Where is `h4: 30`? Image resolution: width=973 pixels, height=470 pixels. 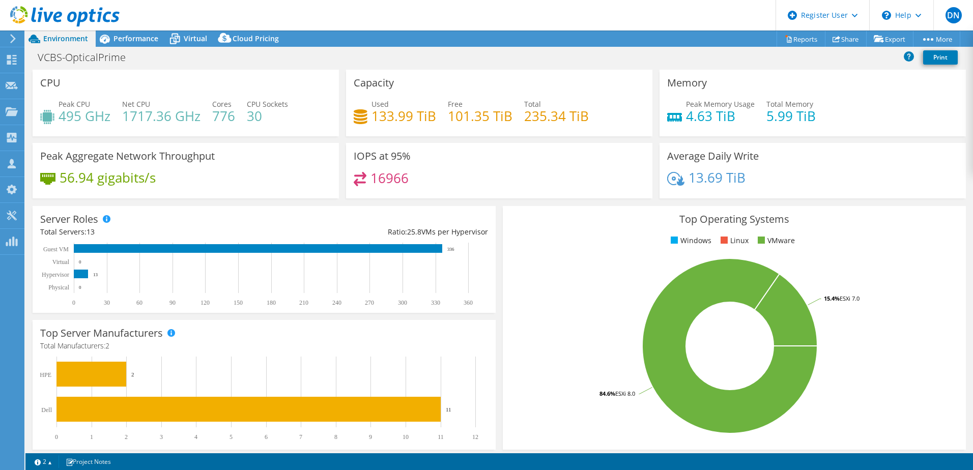
h4: 30 is located at coordinates (267, 116).